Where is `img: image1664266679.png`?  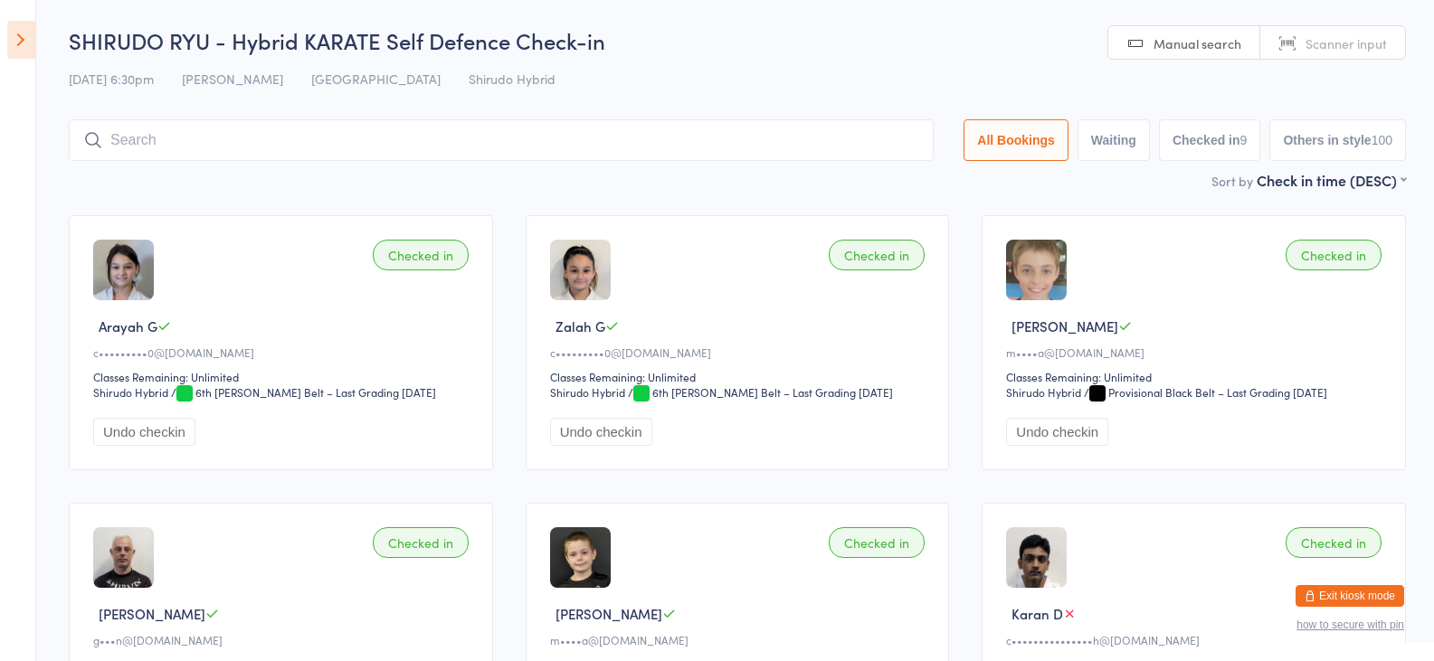 img: image1664266679.png is located at coordinates (1036, 557).